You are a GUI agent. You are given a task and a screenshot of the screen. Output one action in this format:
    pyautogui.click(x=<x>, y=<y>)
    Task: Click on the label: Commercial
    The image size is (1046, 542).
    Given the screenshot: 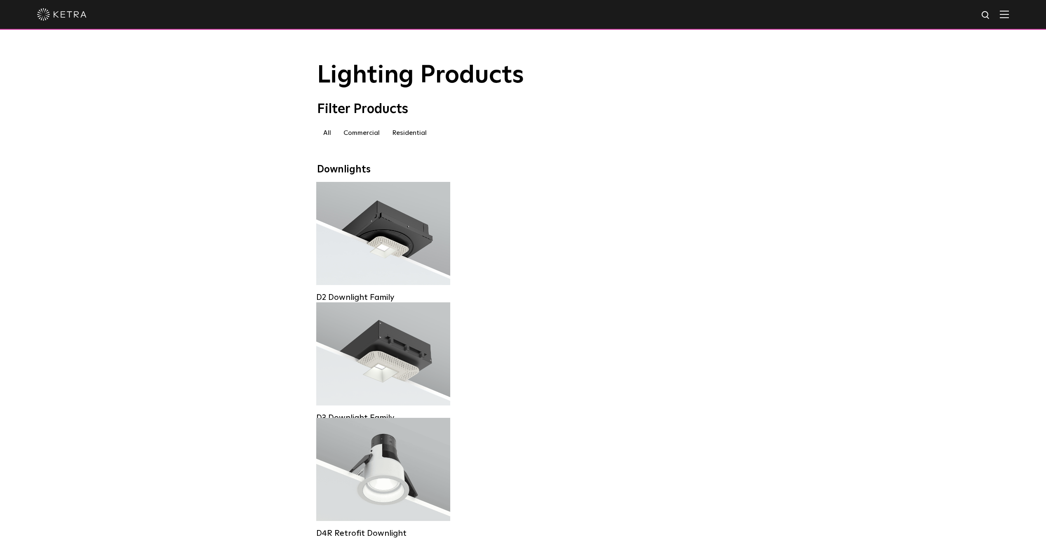 What is the action you would take?
    pyautogui.click(x=362, y=133)
    